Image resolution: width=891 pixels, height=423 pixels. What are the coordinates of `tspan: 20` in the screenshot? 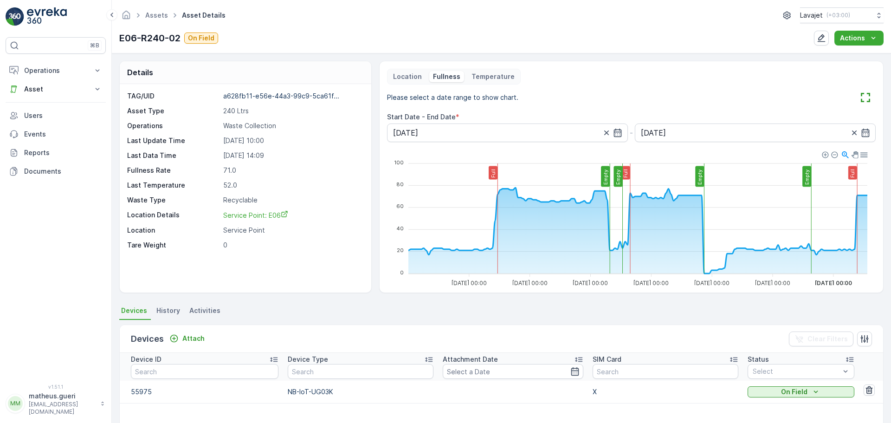 It's located at (400, 250).